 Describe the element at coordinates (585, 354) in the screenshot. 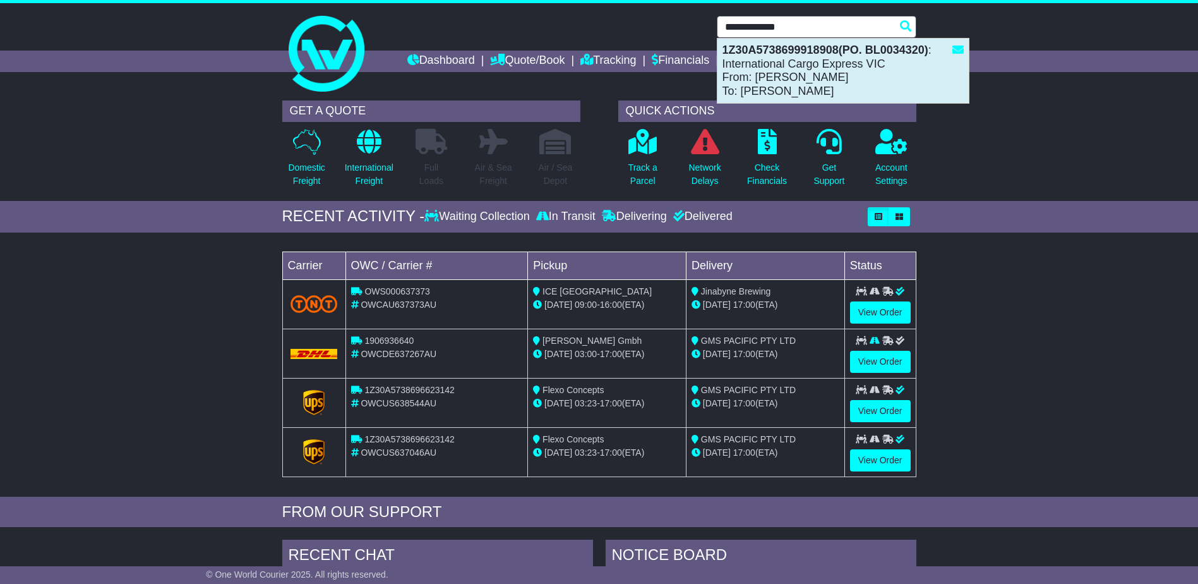

I see `span: 03:00` at that location.